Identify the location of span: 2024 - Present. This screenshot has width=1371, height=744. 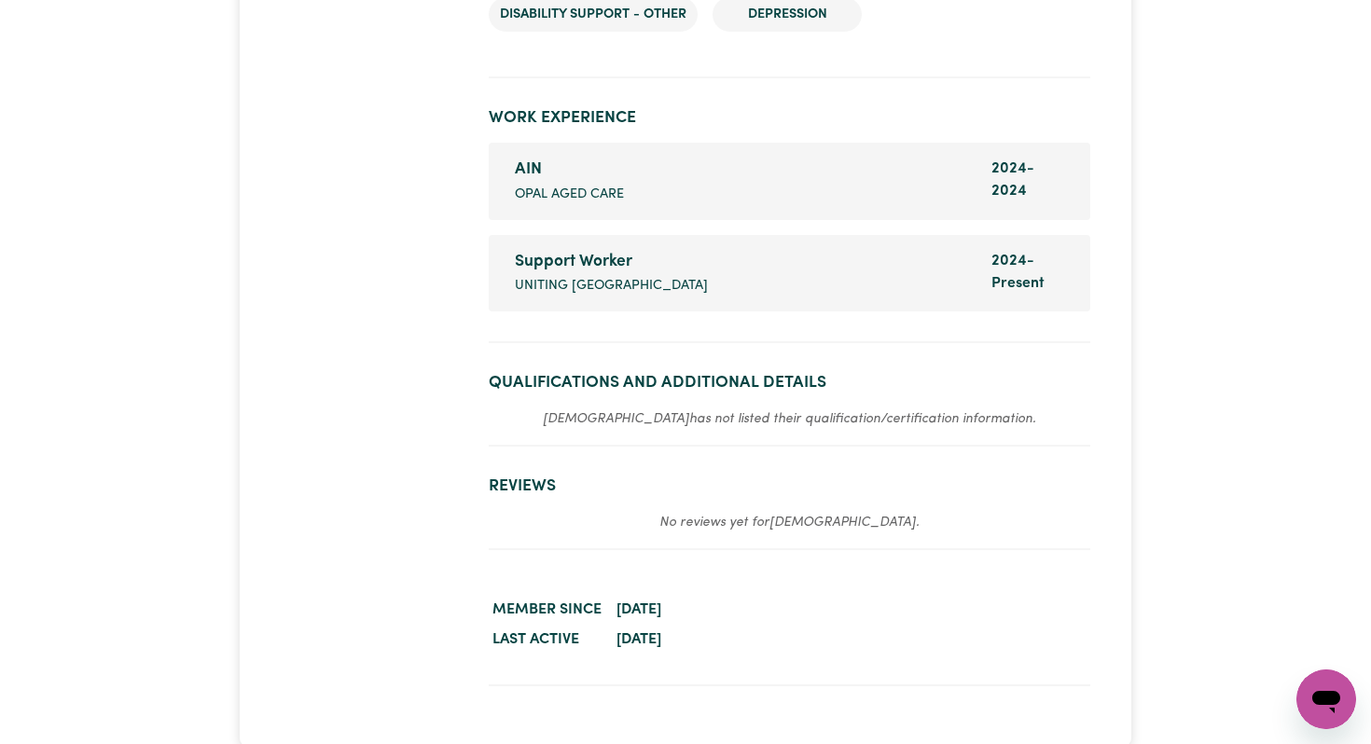
(1018, 272).